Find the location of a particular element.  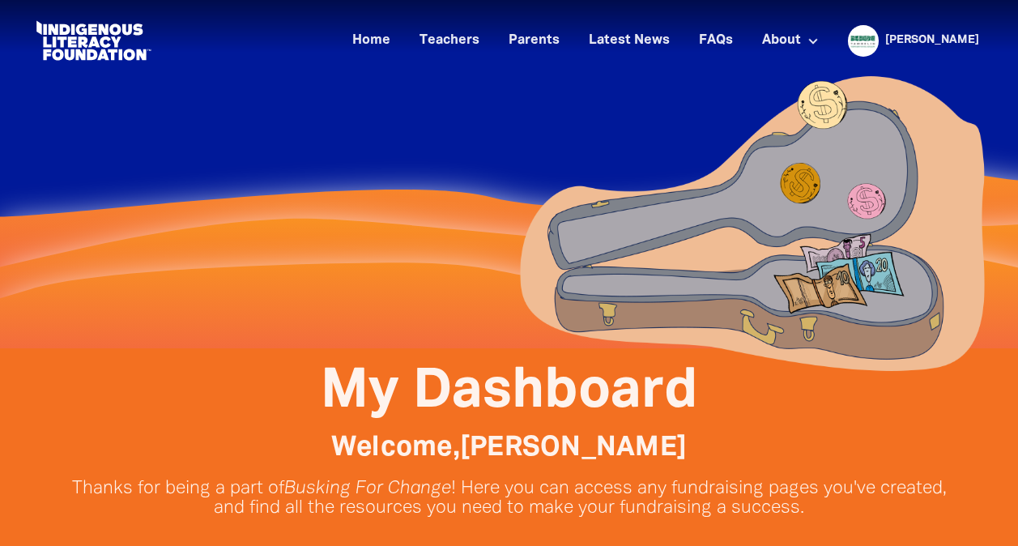

a: Parents is located at coordinates (534, 40).